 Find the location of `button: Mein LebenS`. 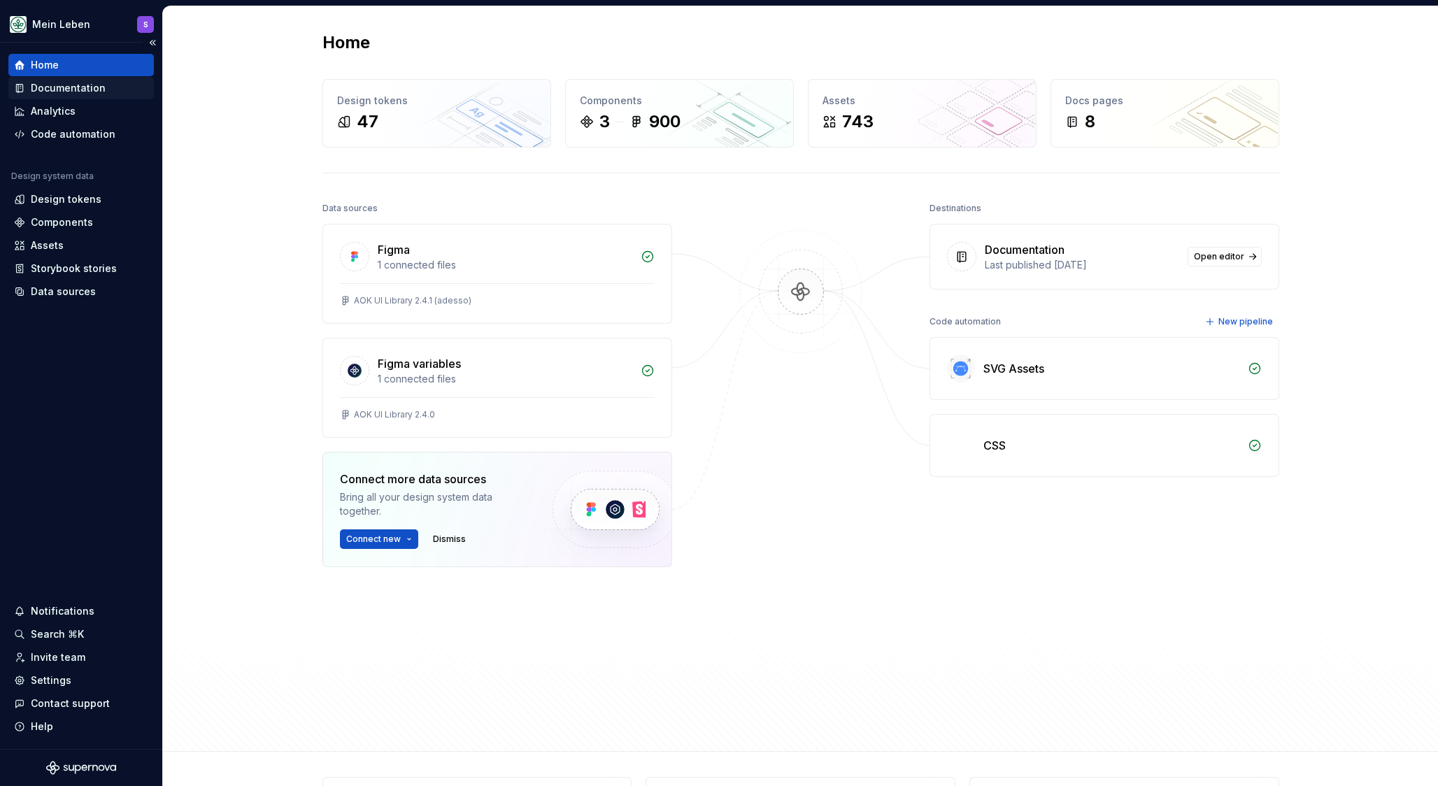

button: Mein LebenS is located at coordinates (81, 24).